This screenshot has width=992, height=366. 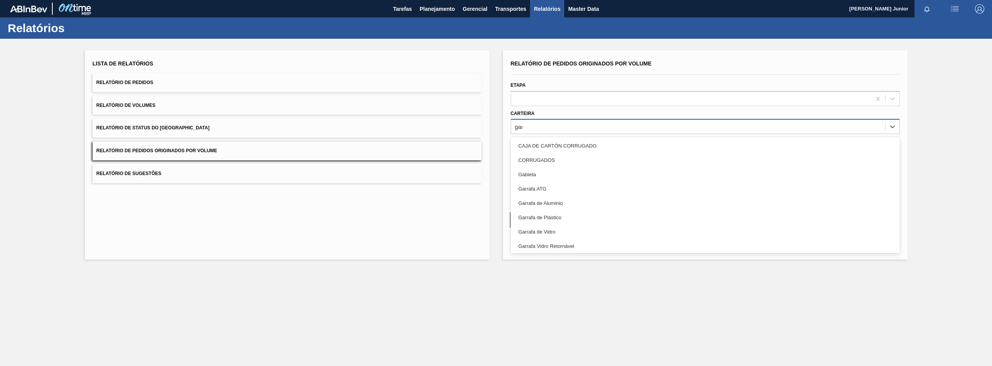 What do you see at coordinates (705, 174) in the screenshot?
I see `div: Gabieta` at bounding box center [705, 174].